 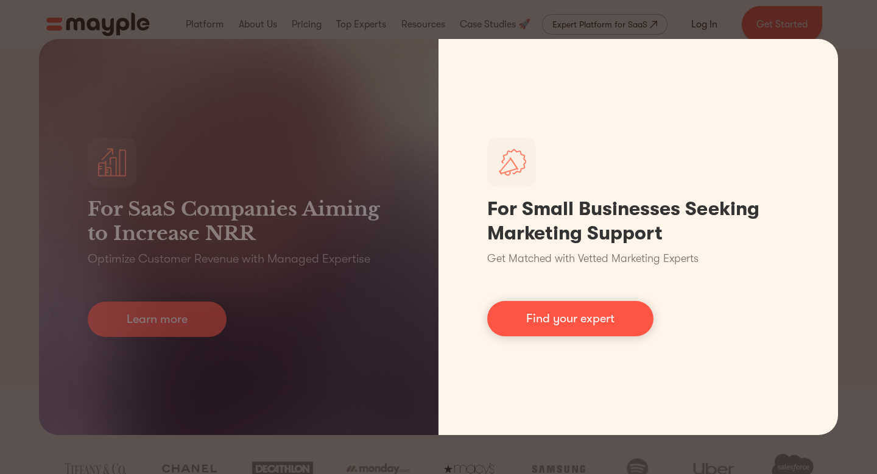 I want to click on p: Optimize Customer Revenue with Managed Expertise, so click(x=229, y=259).